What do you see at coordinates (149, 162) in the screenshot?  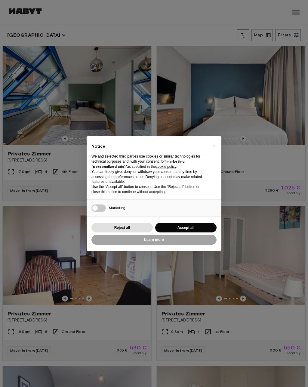 I see `p: We and selected third parties use cookies or similar technologies for technical purposes and, wit...` at bounding box center [149, 162].